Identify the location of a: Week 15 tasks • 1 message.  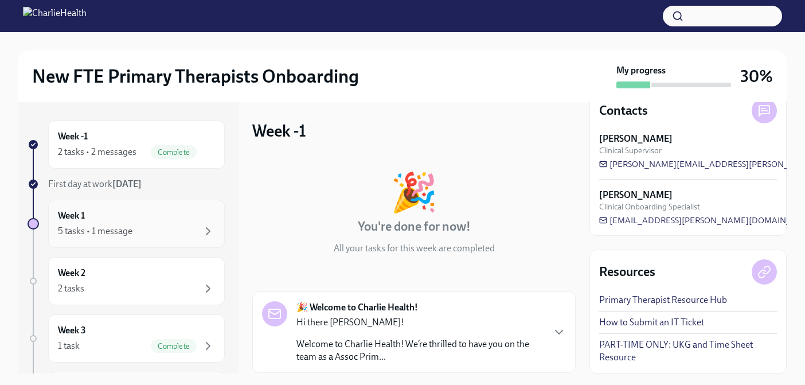
(126, 224).